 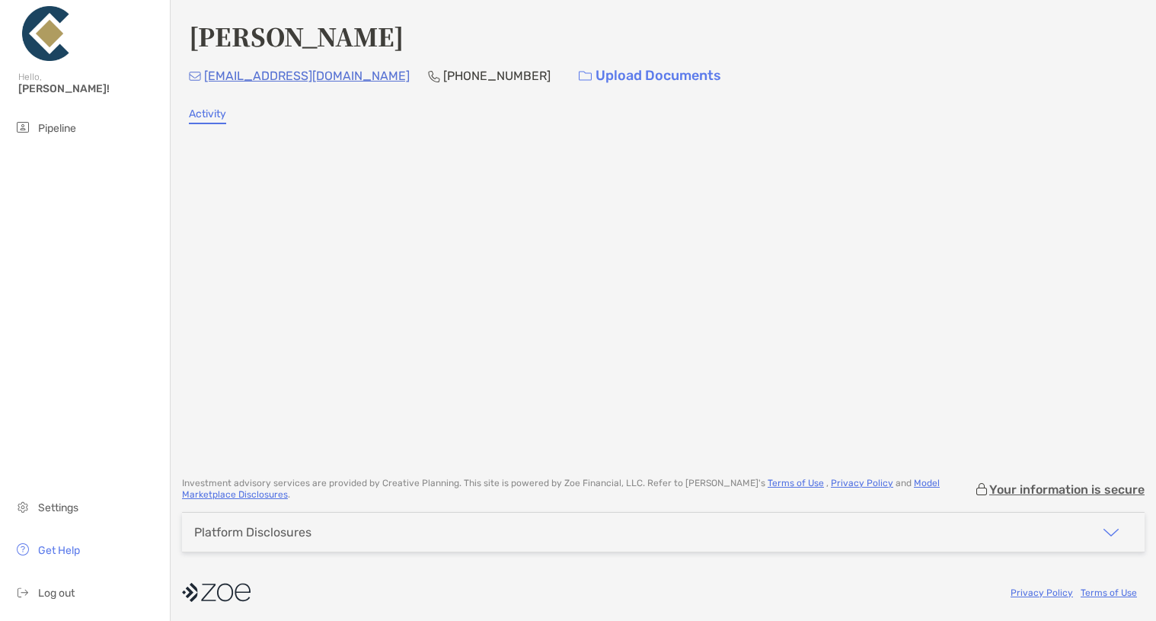 What do you see at coordinates (58, 507) in the screenshot?
I see `span: Settings` at bounding box center [58, 507].